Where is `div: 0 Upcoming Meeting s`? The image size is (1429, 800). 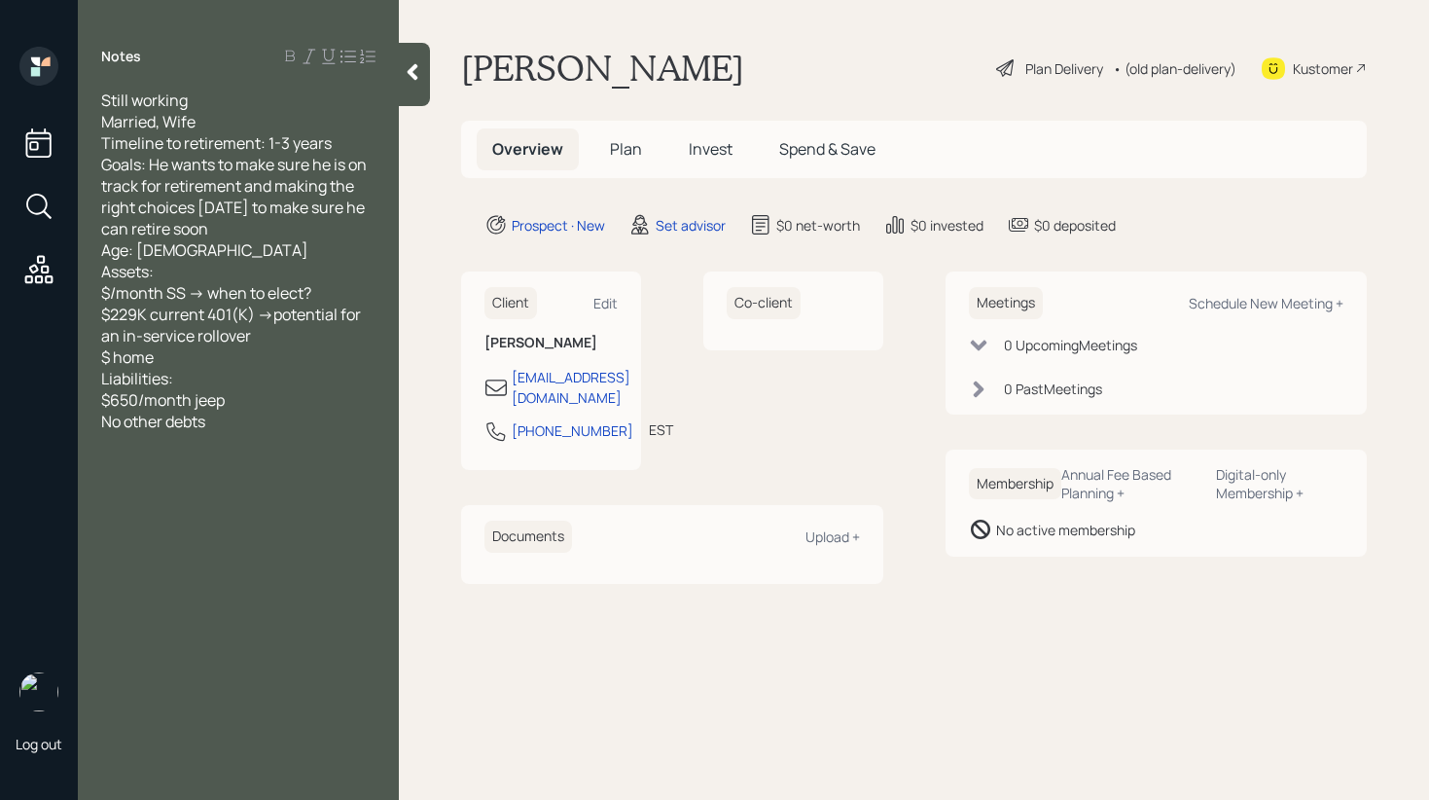
div: 0 Upcoming Meeting s is located at coordinates (1070, 344).